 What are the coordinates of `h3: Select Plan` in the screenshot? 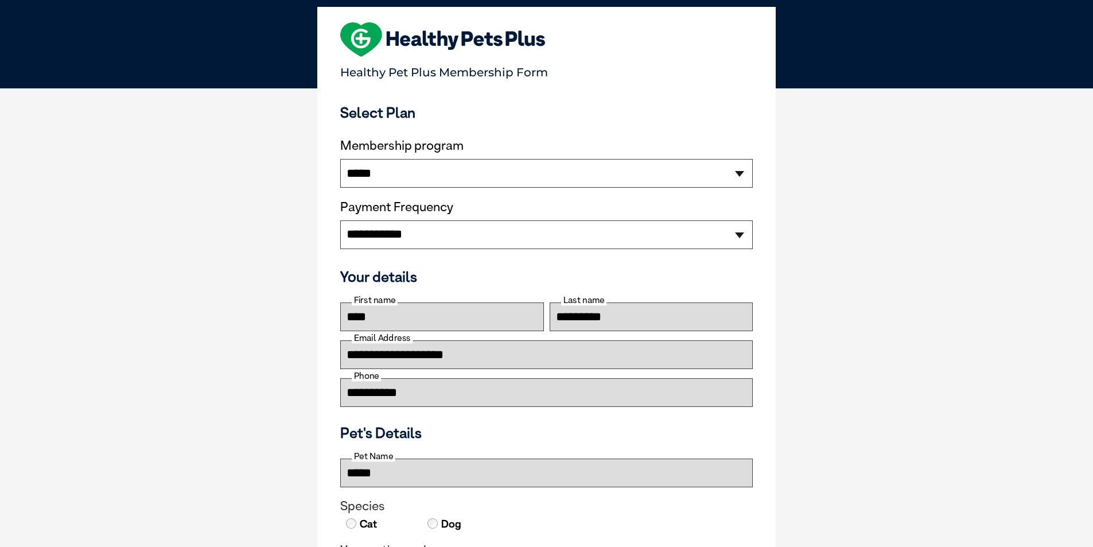 It's located at (546, 113).